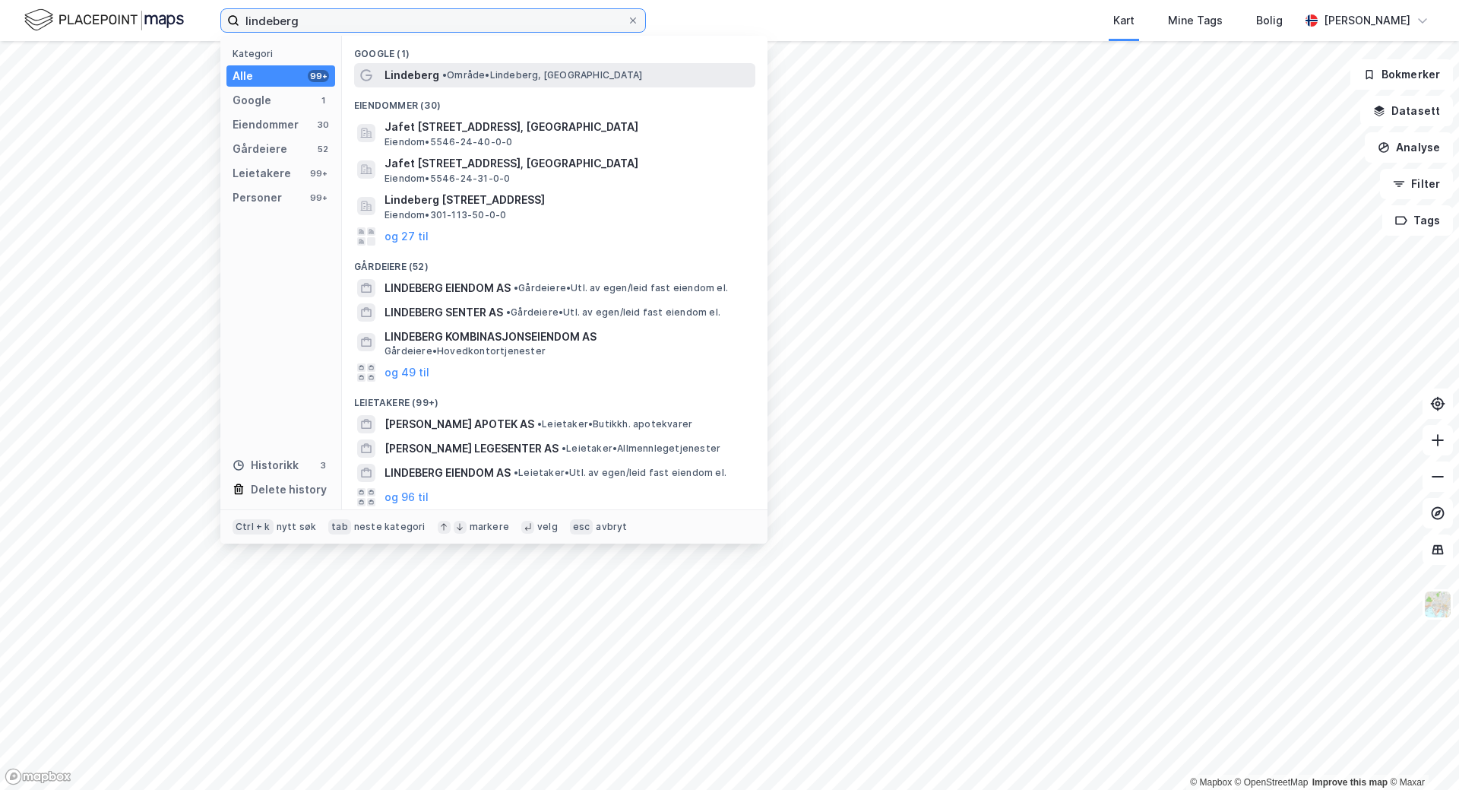 The height and width of the screenshot is (790, 1459). I want to click on div: 30, so click(323, 125).